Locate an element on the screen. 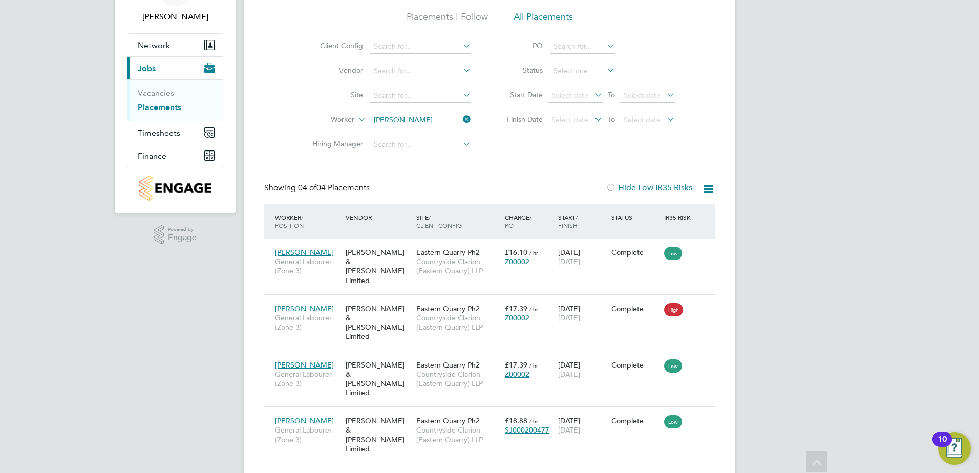  label: Site is located at coordinates (333, 95).